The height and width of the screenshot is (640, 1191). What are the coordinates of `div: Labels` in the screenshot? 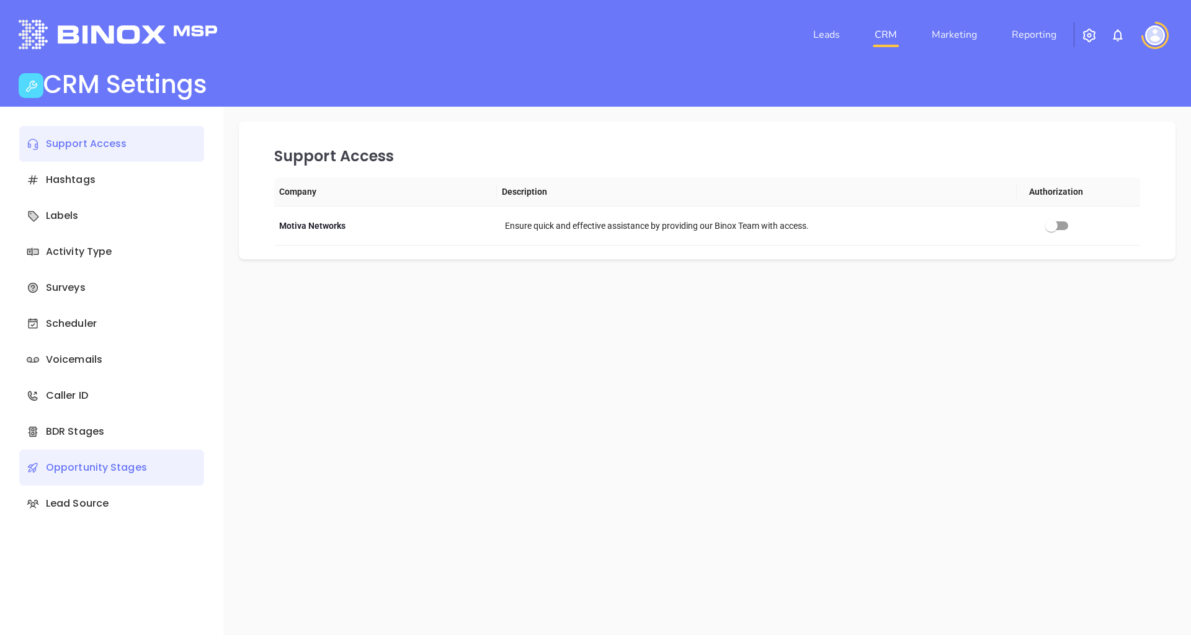 It's located at (112, 216).